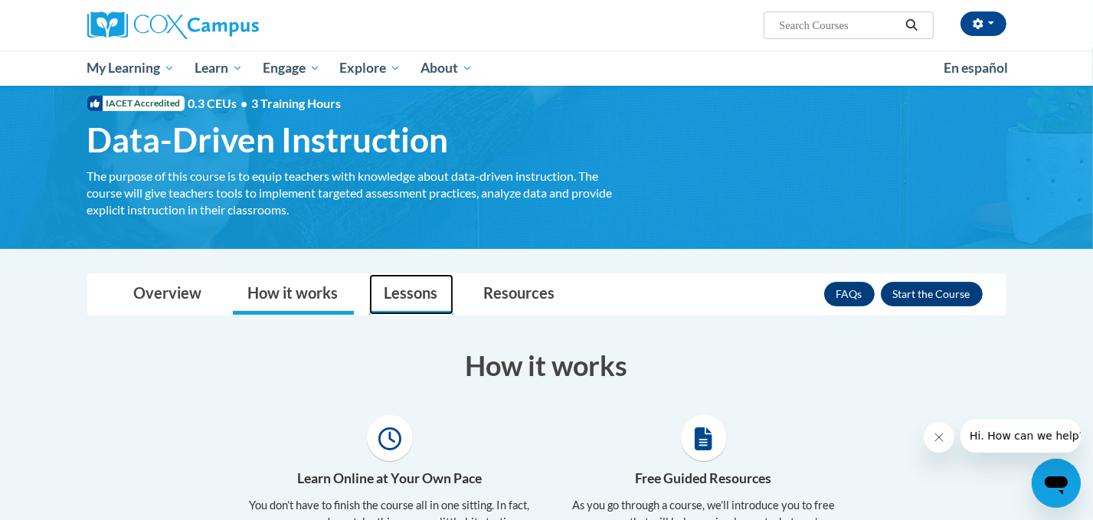  I want to click on span: En español, so click(976, 67).